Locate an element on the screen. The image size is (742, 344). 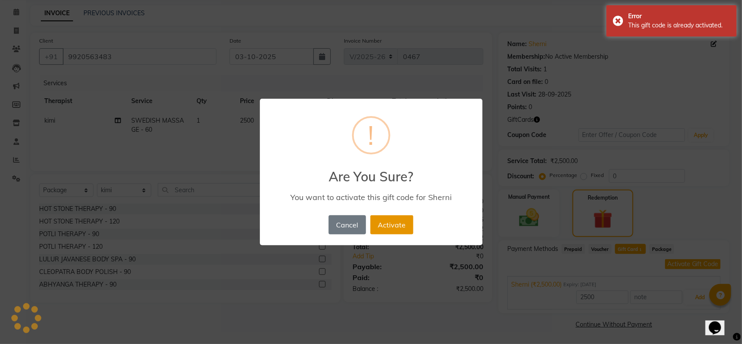
div: You want to activate this gift code for Sherni is located at coordinates (371, 197).